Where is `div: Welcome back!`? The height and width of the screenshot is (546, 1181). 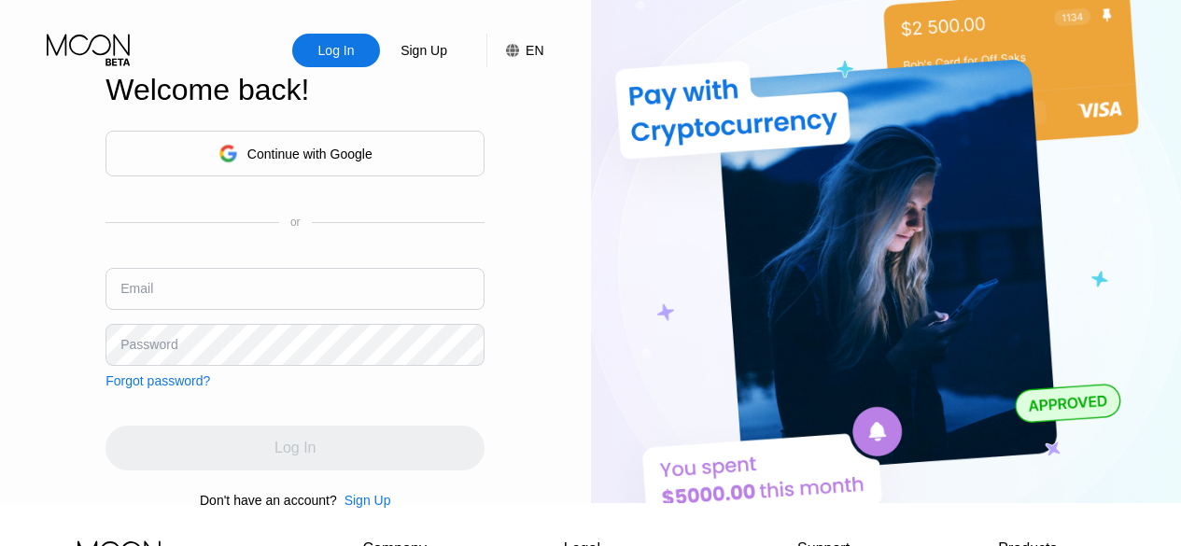 div: Welcome back! is located at coordinates (295, 90).